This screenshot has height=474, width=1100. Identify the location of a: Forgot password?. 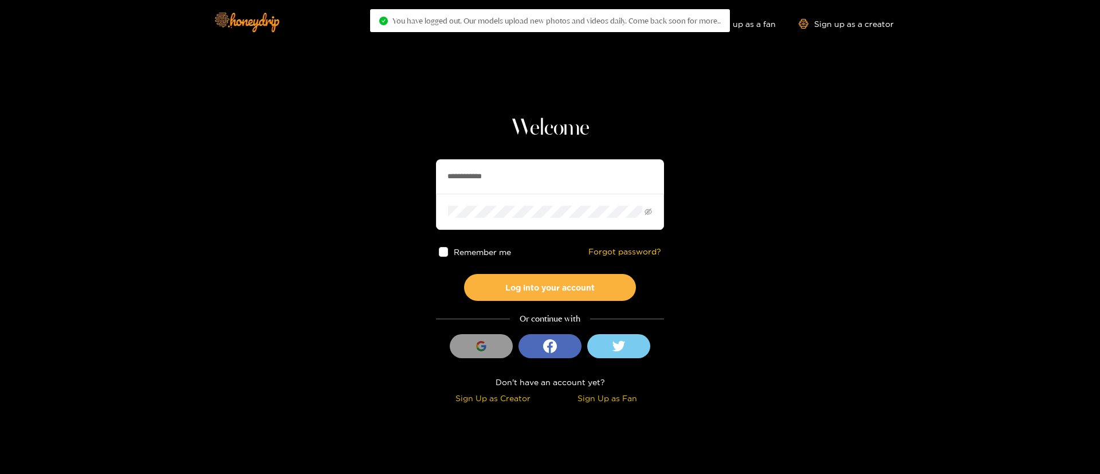
(624, 251).